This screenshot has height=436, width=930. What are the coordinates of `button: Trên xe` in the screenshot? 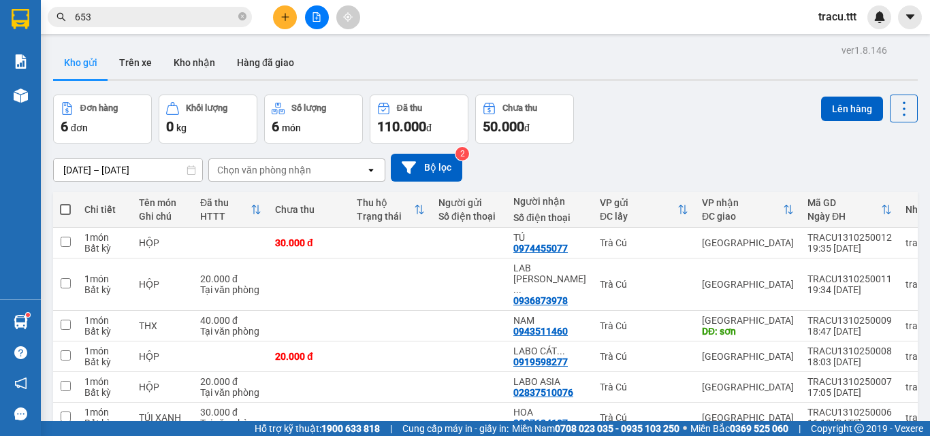 It's located at (135, 63).